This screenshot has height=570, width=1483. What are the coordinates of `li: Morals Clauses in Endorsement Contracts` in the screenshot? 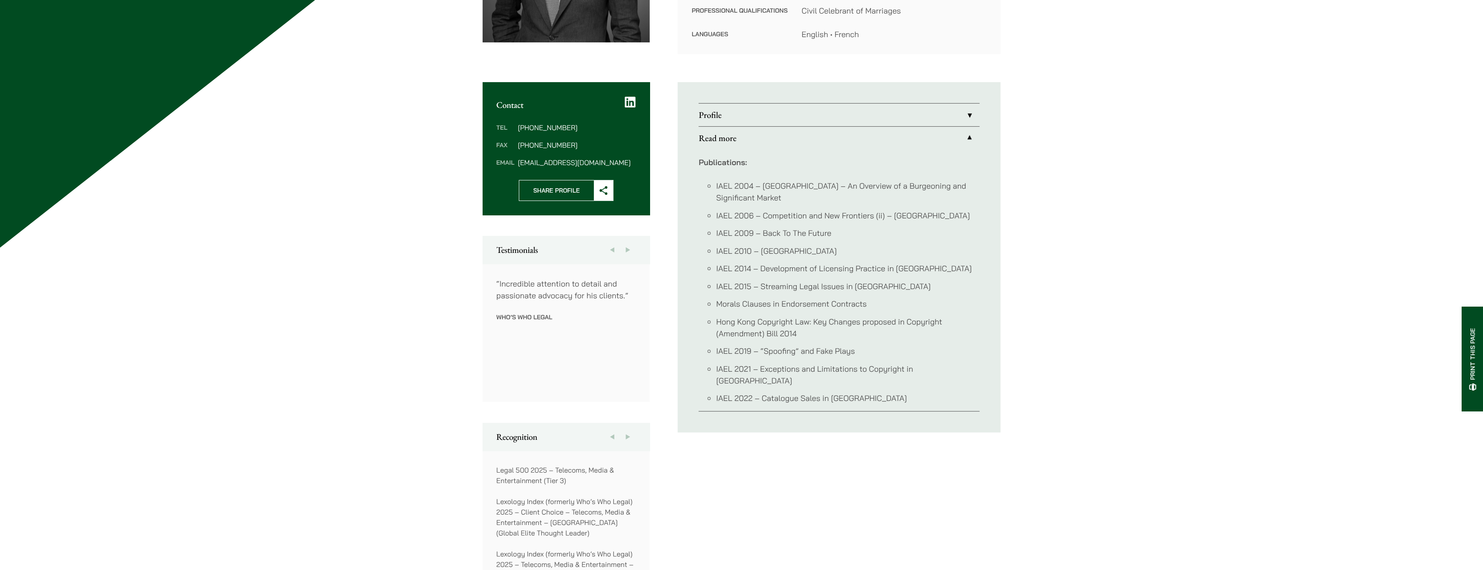 It's located at (848, 303).